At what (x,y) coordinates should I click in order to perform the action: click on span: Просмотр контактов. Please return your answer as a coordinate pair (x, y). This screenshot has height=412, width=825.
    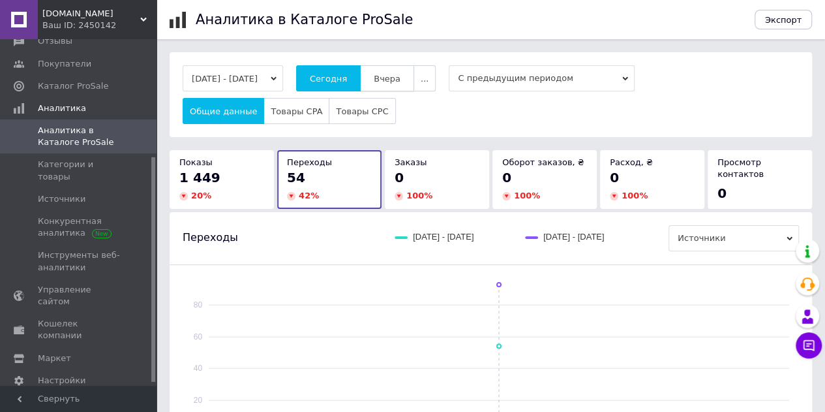
    Looking at the image, I should click on (740, 168).